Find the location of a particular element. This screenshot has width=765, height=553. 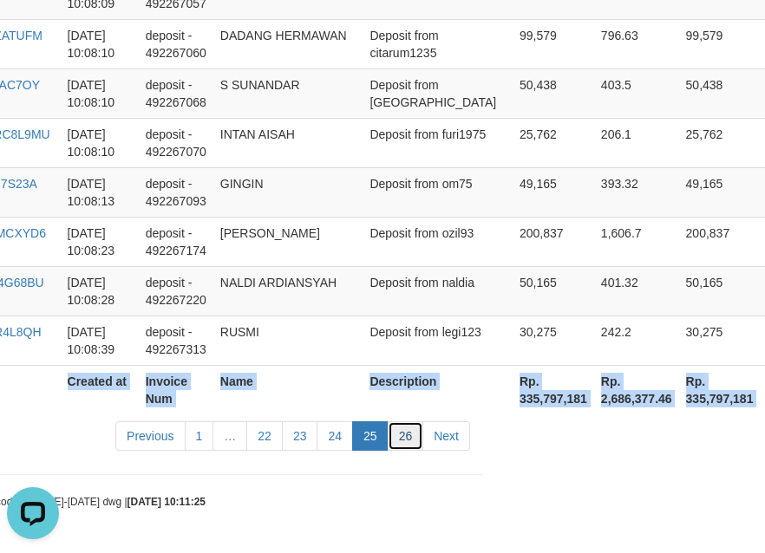

td: GINGIN is located at coordinates (288, 192).